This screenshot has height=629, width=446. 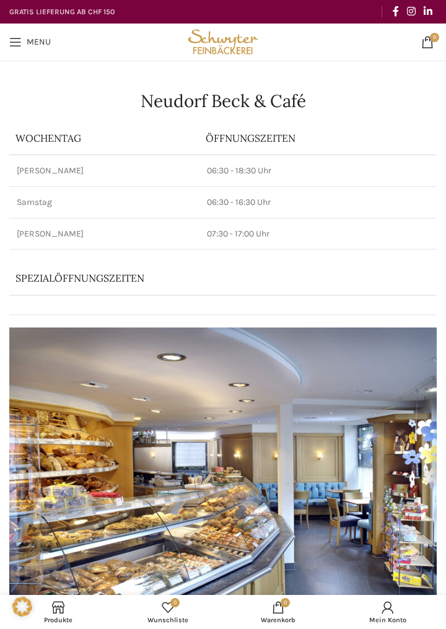 I want to click on h1: Neudorf Beck & Café, so click(x=223, y=101).